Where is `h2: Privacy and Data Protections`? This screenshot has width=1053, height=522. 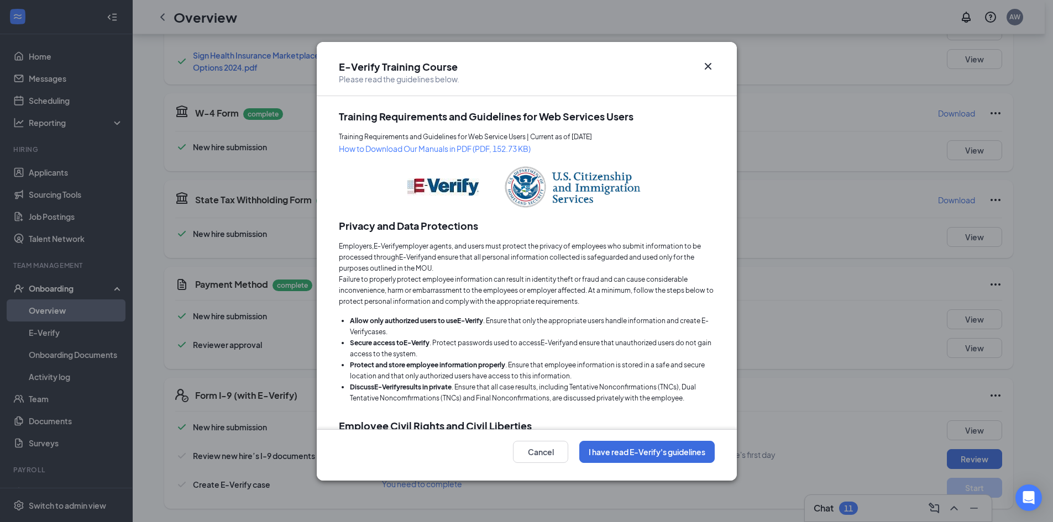
h2: Privacy and Data Protections is located at coordinates (527, 226).